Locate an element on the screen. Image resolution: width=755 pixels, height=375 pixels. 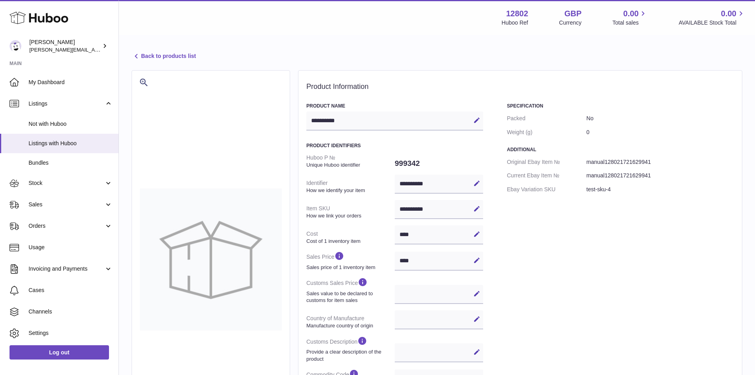
dt: Item SKU is located at coordinates (350, 212).